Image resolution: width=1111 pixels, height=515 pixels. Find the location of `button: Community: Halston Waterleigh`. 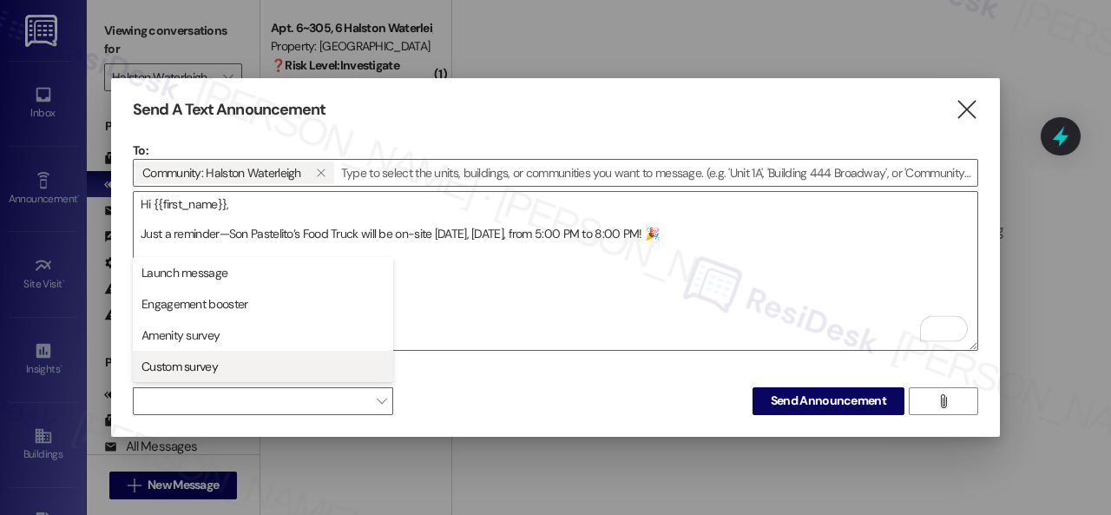

button: Community: Halston Waterleigh is located at coordinates (321, 173).